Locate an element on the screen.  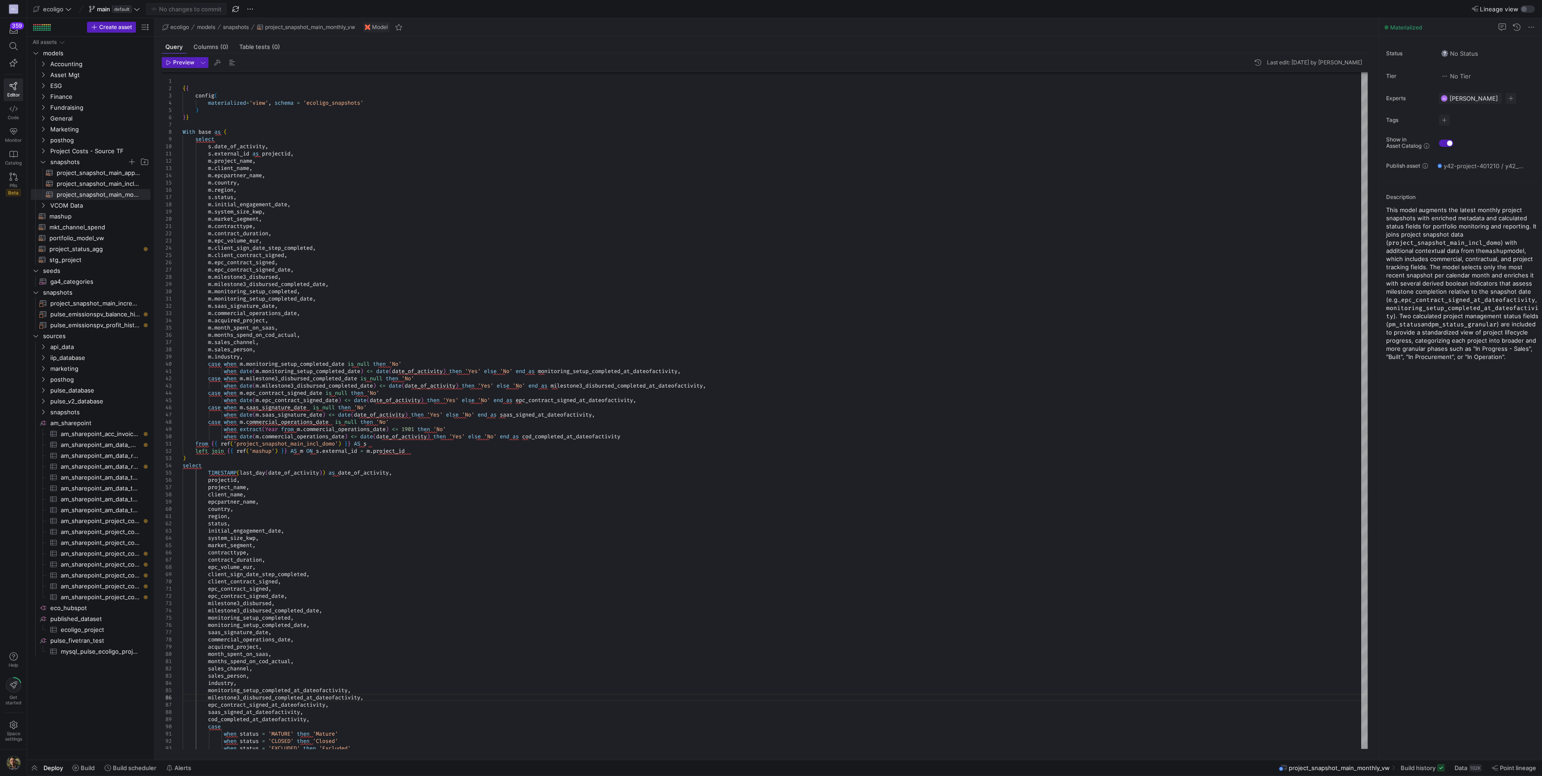
a: project_snapshot_main_incremental​​​​​​​ is located at coordinates (91, 303).